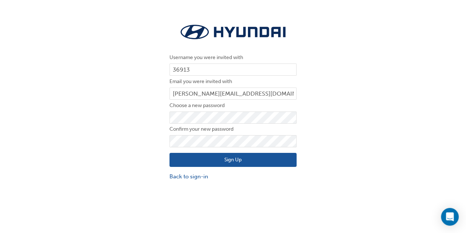  What do you see at coordinates (233, 160) in the screenshot?
I see `button: Sign Up` at bounding box center [233, 160].